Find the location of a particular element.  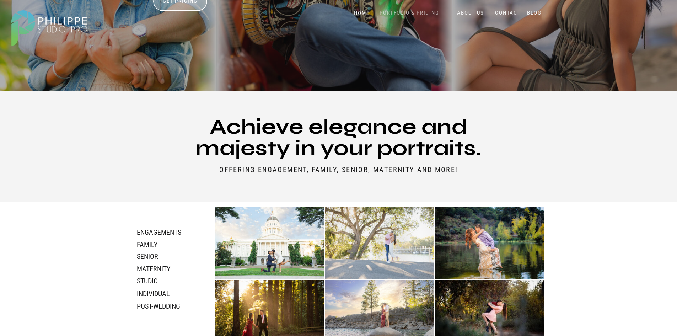

h3: studio is located at coordinates (164, 281).